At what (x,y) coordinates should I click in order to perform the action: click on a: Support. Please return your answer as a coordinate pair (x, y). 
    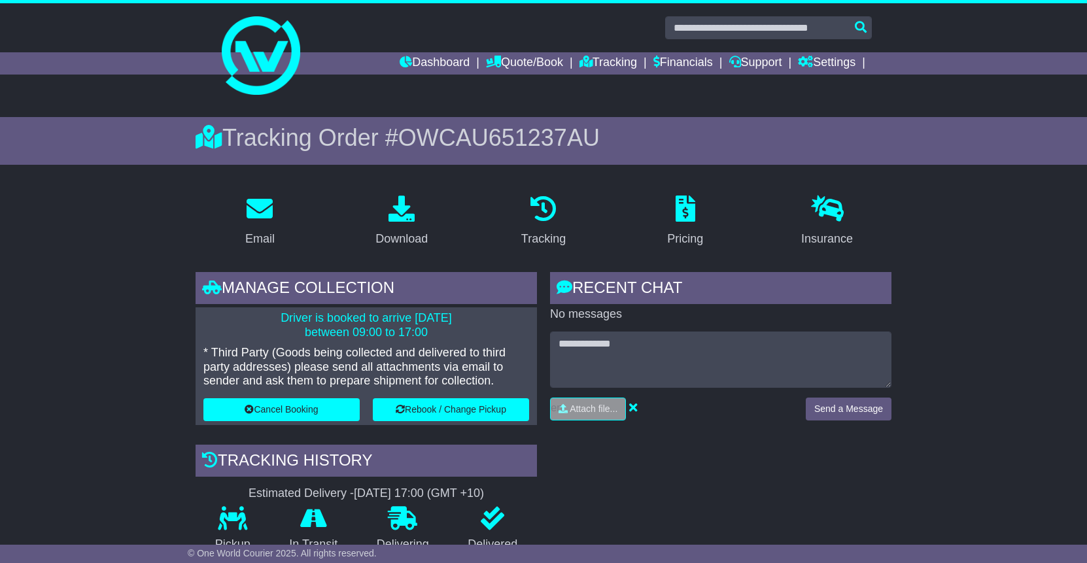
    Looking at the image, I should click on (755, 63).